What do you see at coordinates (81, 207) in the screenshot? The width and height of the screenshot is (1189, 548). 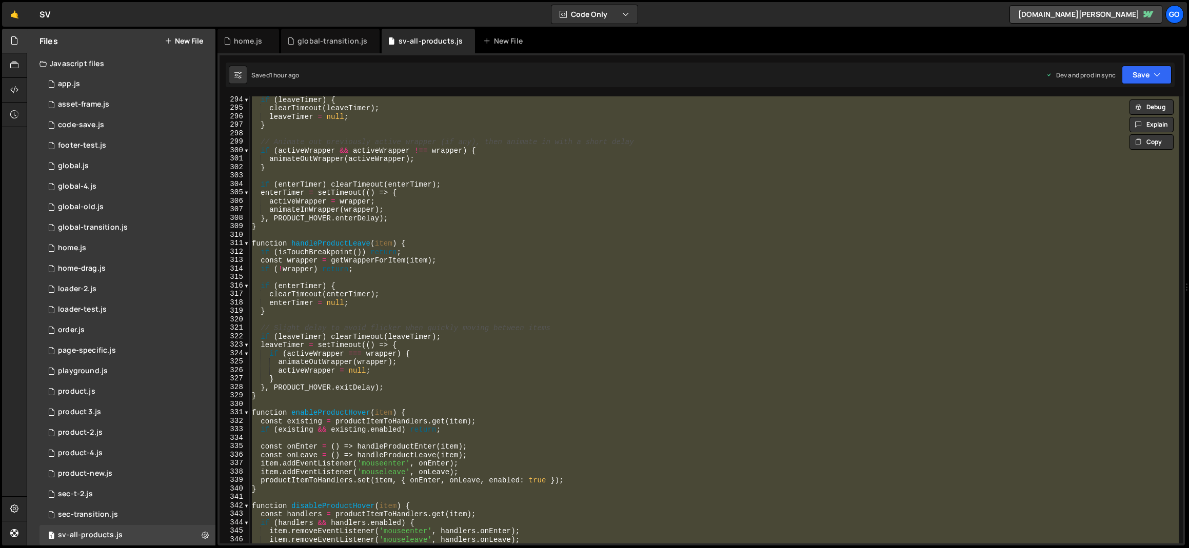 I see `div: global-old.js` at bounding box center [81, 207].